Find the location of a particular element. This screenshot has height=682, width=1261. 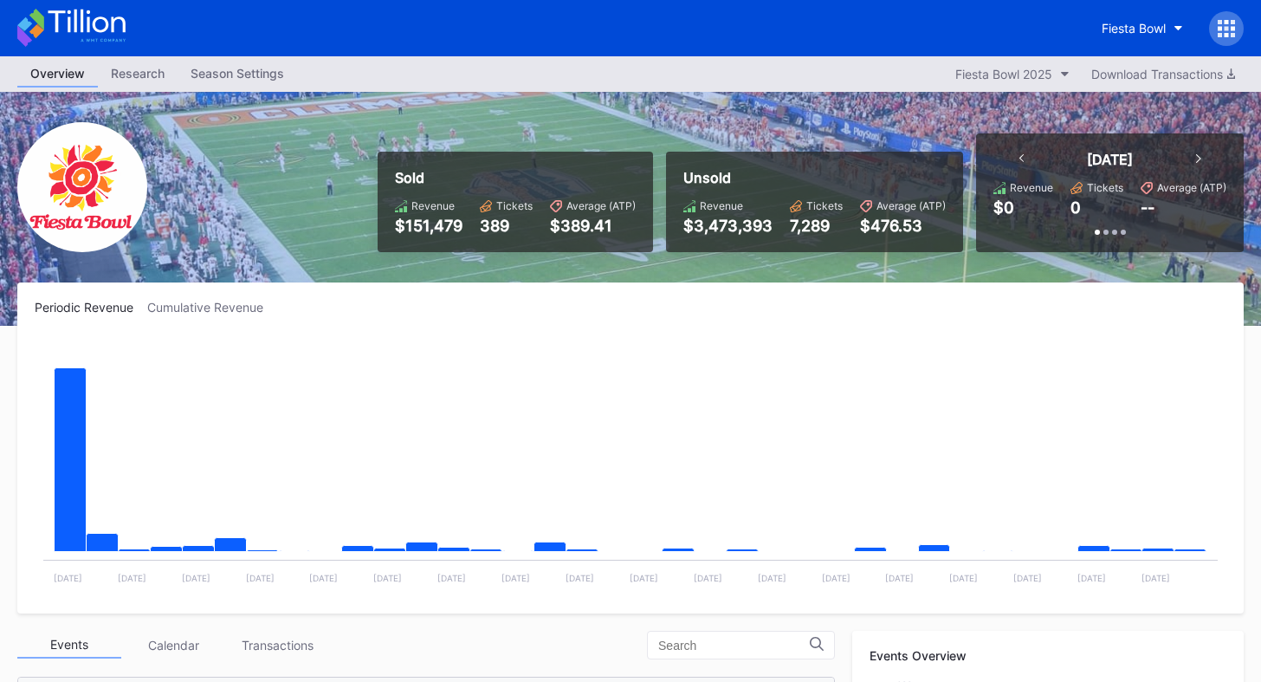

a: Overview is located at coordinates (57, 74).